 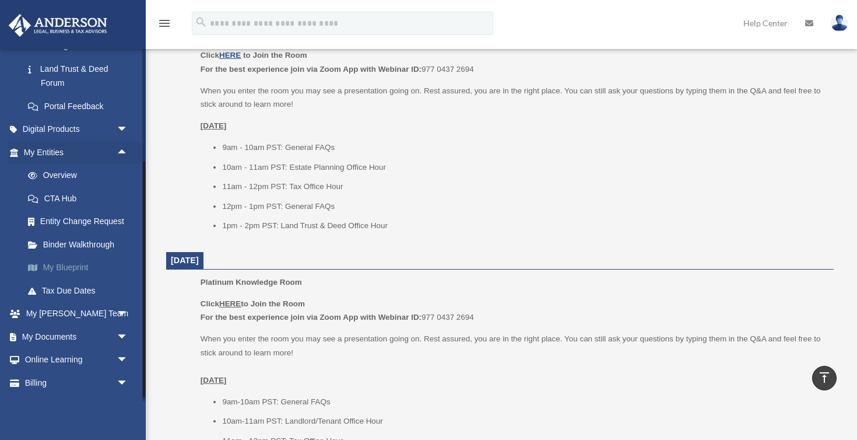 I want to click on a: Overview, so click(x=81, y=175).